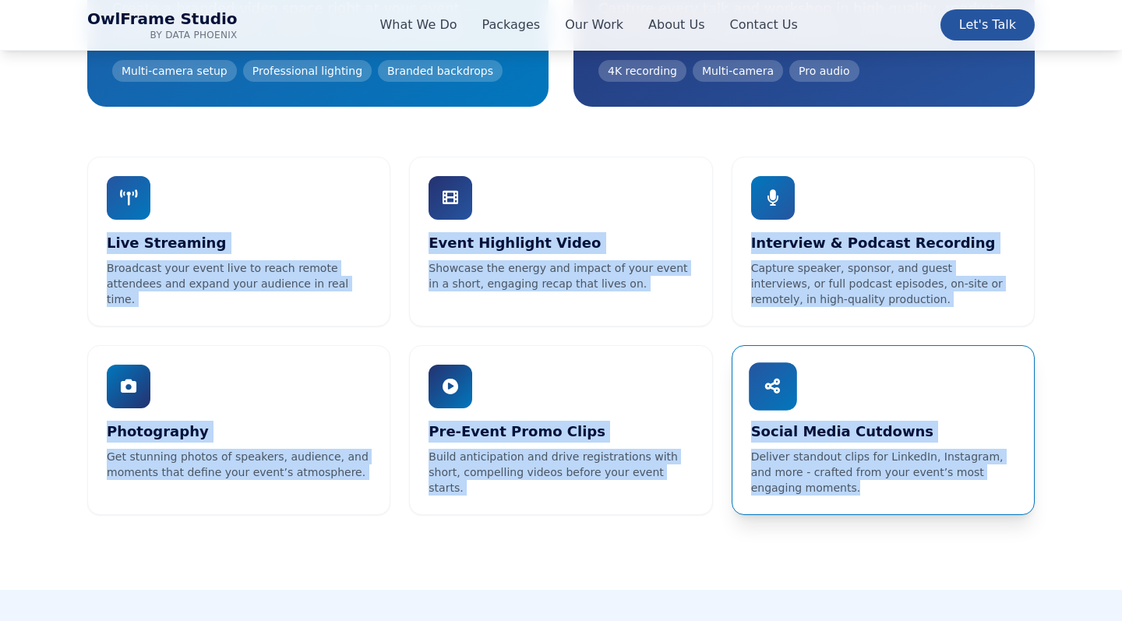  Describe the element at coordinates (883, 284) in the screenshot. I see `p: Capture speaker, sponsor, and guest interviews, or full podcast episodes, on-site or remotely, in...` at that location.